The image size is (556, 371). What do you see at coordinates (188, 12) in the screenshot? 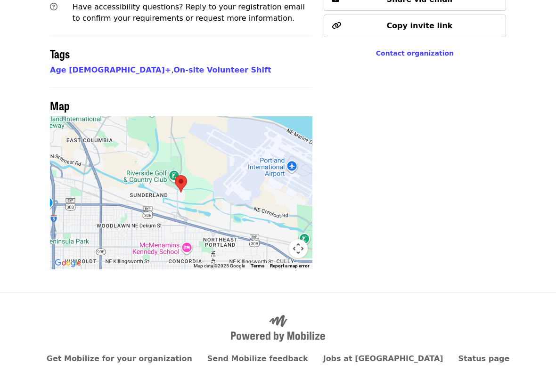
I see `span: Have accessibility questions? Reply to your registration email to confirm your requirements or re...` at bounding box center [188, 12].